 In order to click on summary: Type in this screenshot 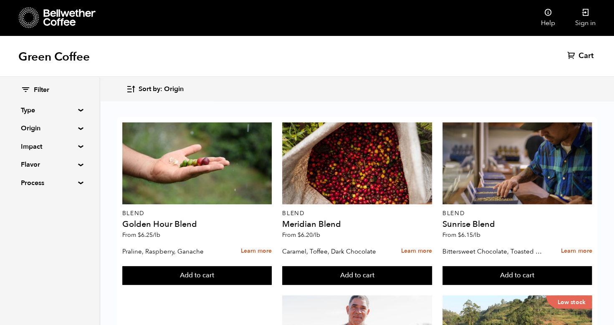, I will do `click(50, 110)`.